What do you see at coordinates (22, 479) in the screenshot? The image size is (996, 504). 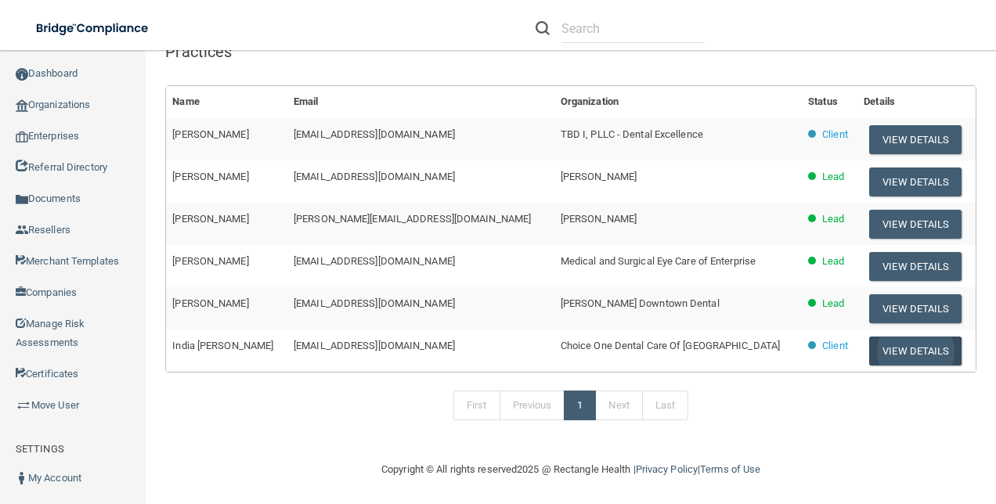 I see `img: ic_user_dark.df1a06c3.png` at bounding box center [22, 479].